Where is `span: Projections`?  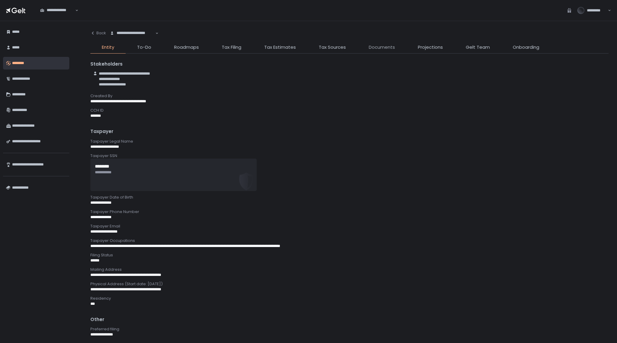 span: Projections is located at coordinates (430, 47).